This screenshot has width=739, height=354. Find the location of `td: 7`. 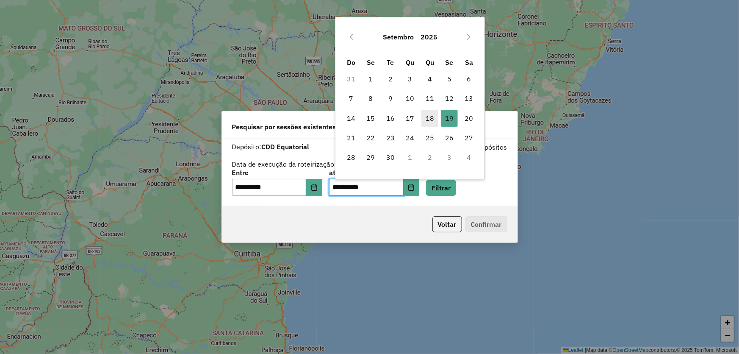

td: 7 is located at coordinates (351, 98).